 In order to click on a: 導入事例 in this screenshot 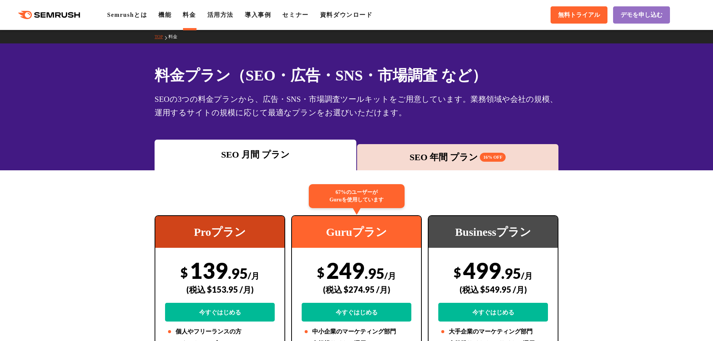, I will do `click(258, 15)`.